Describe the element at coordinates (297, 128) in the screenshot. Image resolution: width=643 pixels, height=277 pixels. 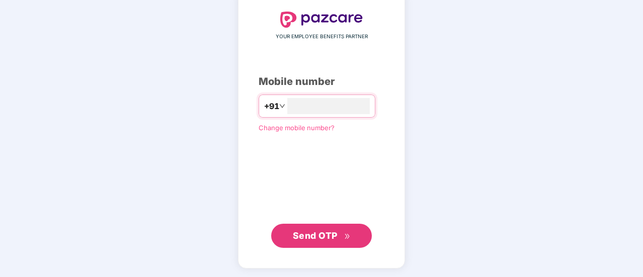
I see `span: Change mobile number?` at that location.